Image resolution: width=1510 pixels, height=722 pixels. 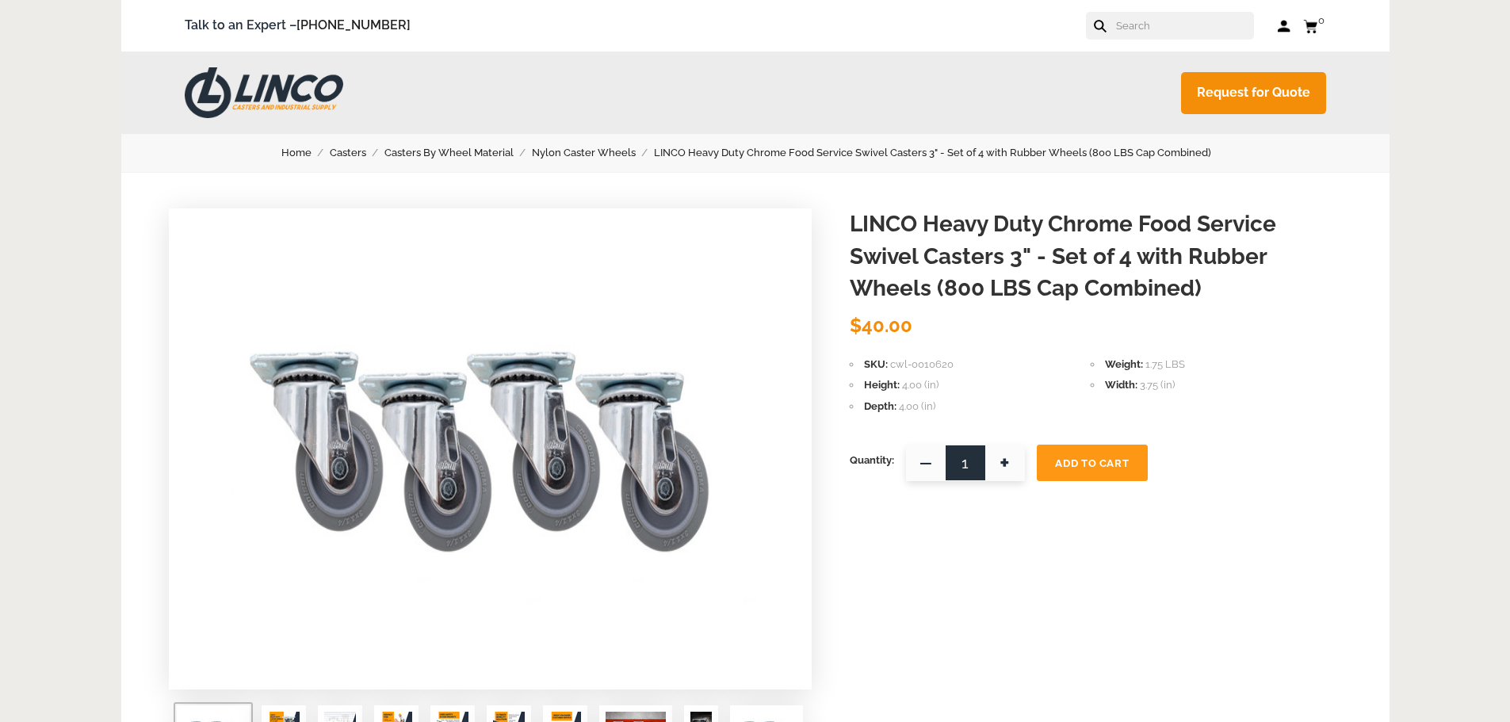 I want to click on span: Talk to an Expert –, so click(x=297, y=25).